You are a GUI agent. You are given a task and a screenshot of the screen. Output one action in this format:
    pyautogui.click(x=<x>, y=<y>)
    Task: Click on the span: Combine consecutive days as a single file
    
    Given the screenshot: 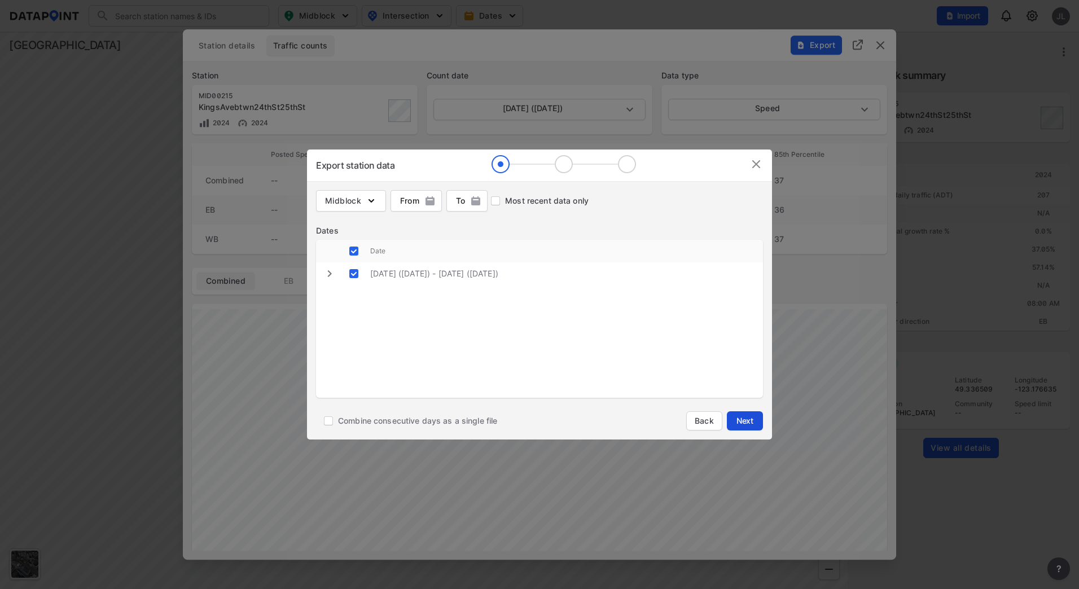 What is the action you would take?
    pyautogui.click(x=418, y=421)
    